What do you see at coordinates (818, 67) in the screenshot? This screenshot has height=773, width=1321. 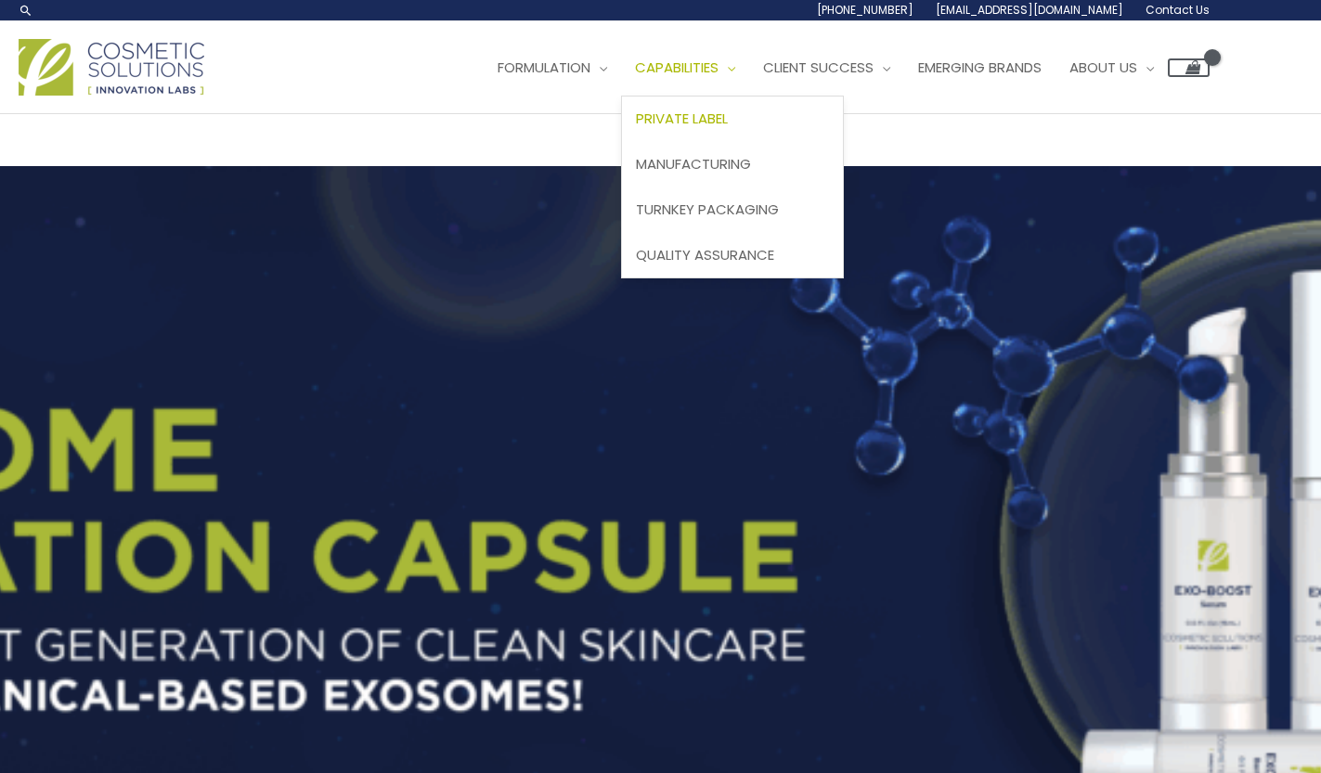 I see `span: Client Success` at bounding box center [818, 67].